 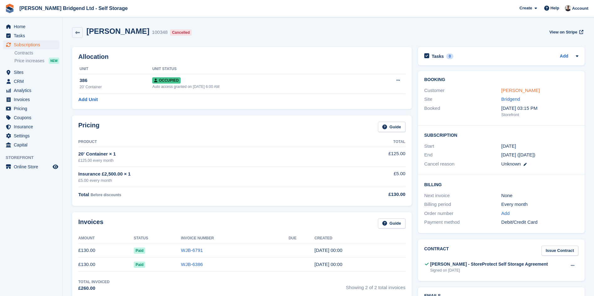 I want to click on span: Showing 2 of 2 total invoices, so click(x=376, y=286).